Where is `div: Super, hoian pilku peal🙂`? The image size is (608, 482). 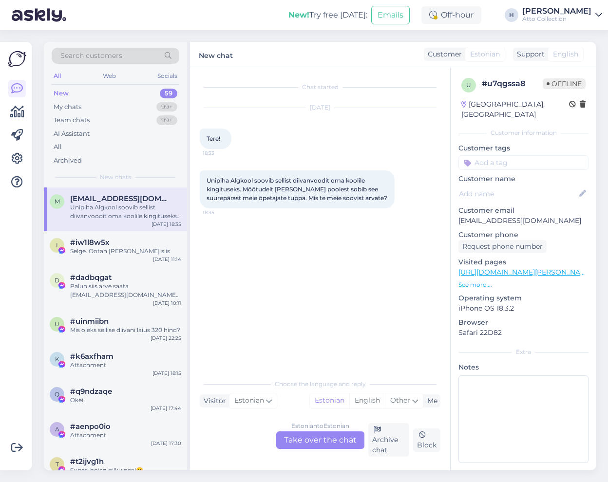
div: Super, hoian pilku peal🙂 is located at coordinates (126, 470).